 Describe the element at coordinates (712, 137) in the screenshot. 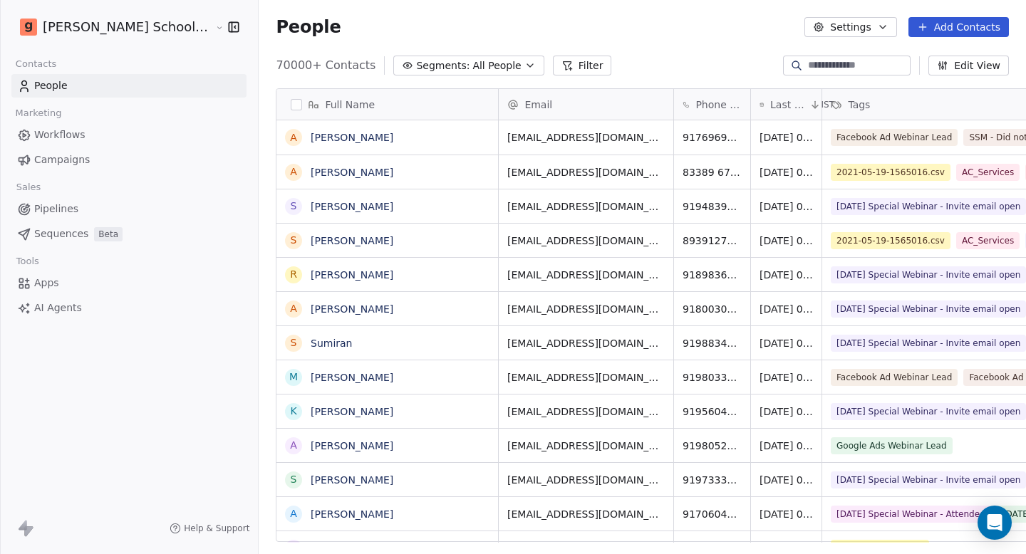

I see `span: 917696951100` at that location.